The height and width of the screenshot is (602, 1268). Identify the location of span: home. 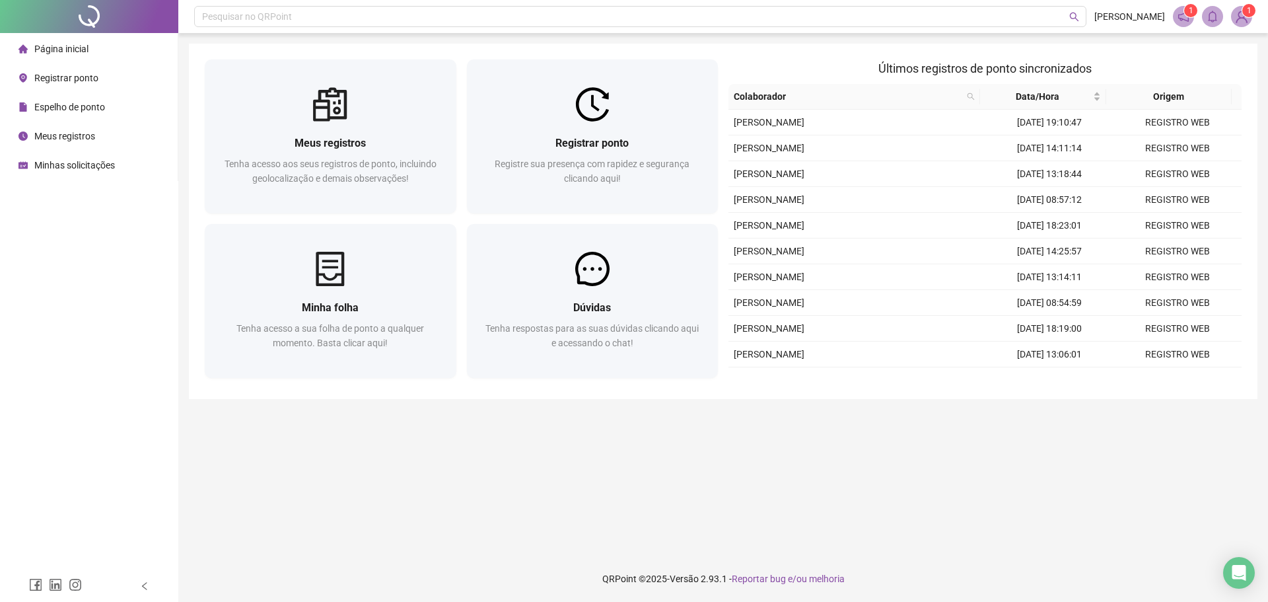
(23, 49).